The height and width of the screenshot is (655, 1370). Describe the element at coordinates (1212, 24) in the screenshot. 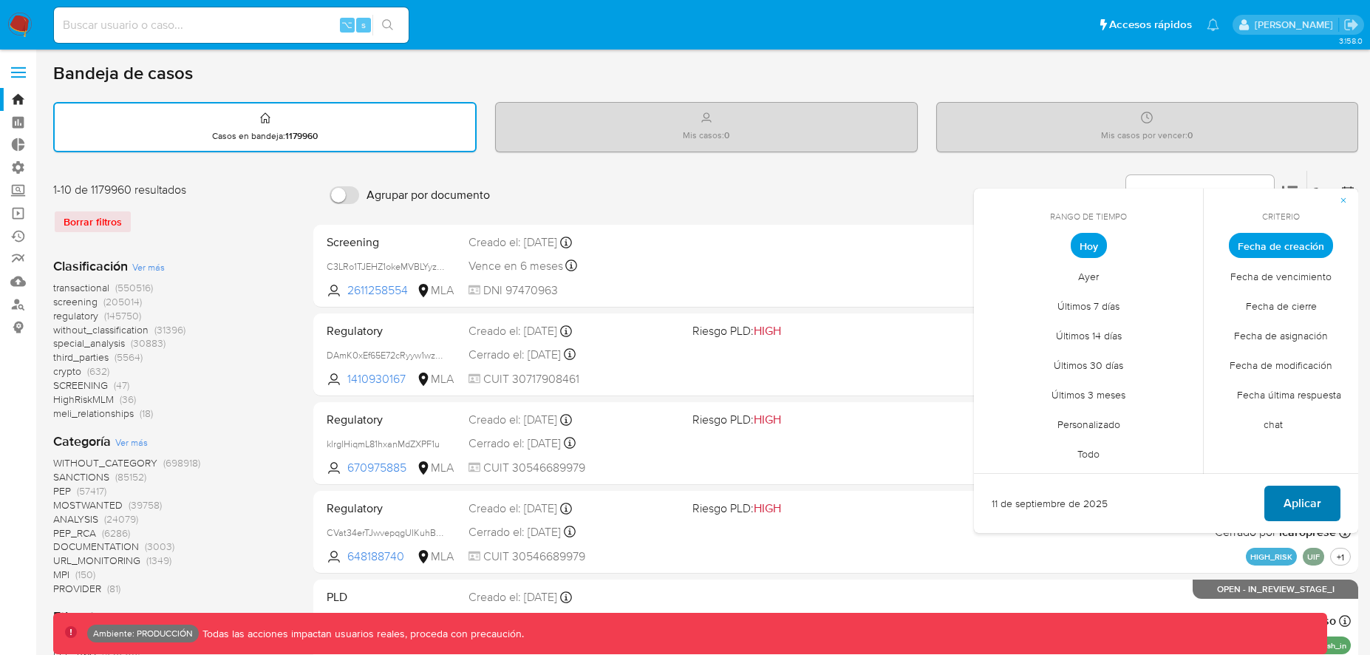

I see `a: Notificaciones` at that location.